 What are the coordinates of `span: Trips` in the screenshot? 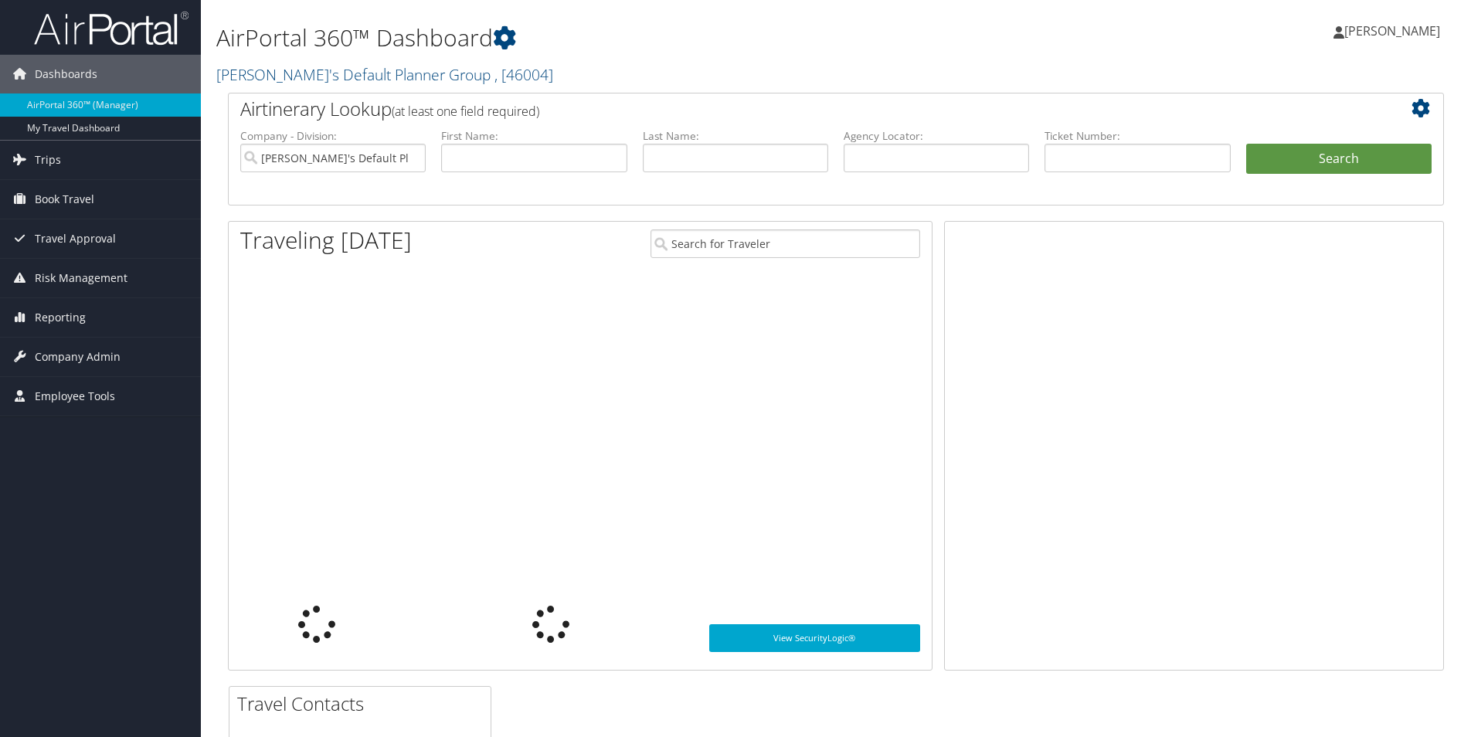 It's located at (48, 160).